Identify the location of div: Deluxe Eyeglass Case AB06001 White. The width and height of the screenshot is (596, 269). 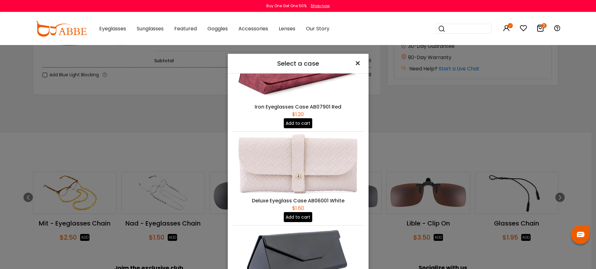
(298, 201).